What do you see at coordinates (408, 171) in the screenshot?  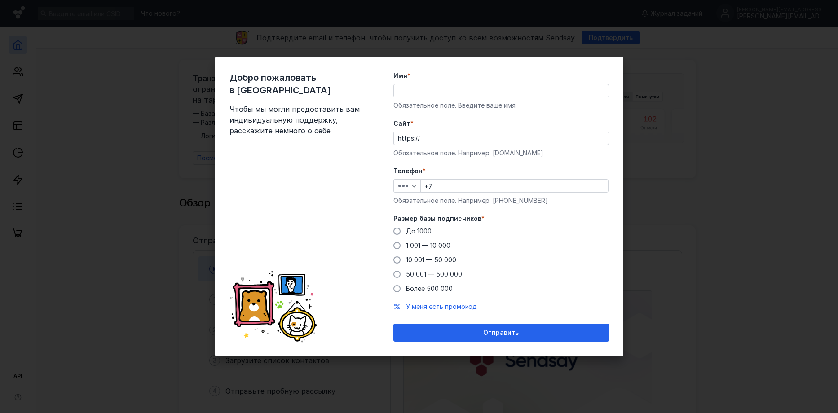 I see `span: Телефон` at bounding box center [408, 171].